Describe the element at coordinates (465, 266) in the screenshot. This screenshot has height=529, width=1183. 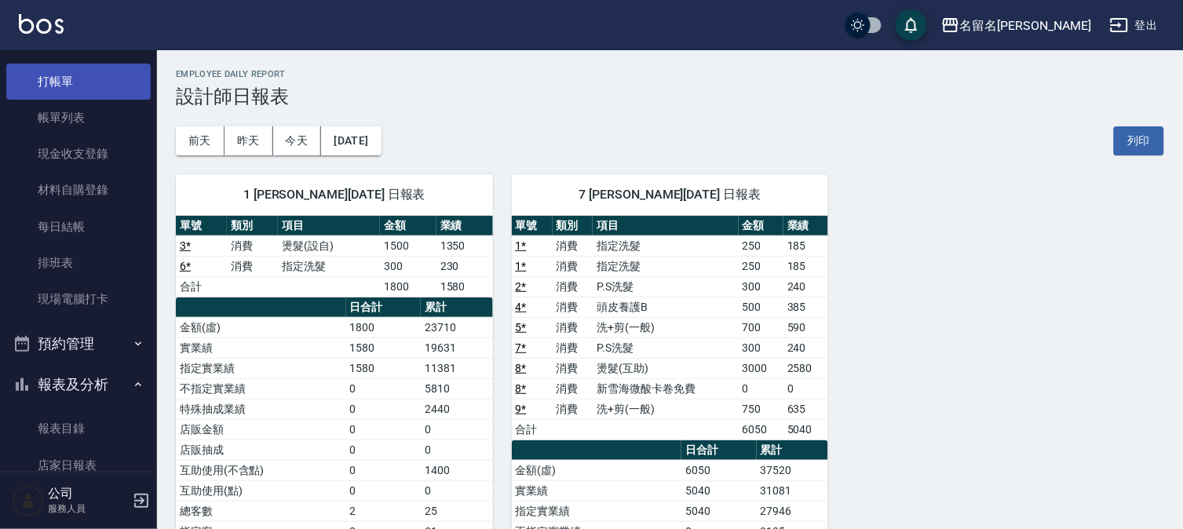
I see `td: 230` at that location.